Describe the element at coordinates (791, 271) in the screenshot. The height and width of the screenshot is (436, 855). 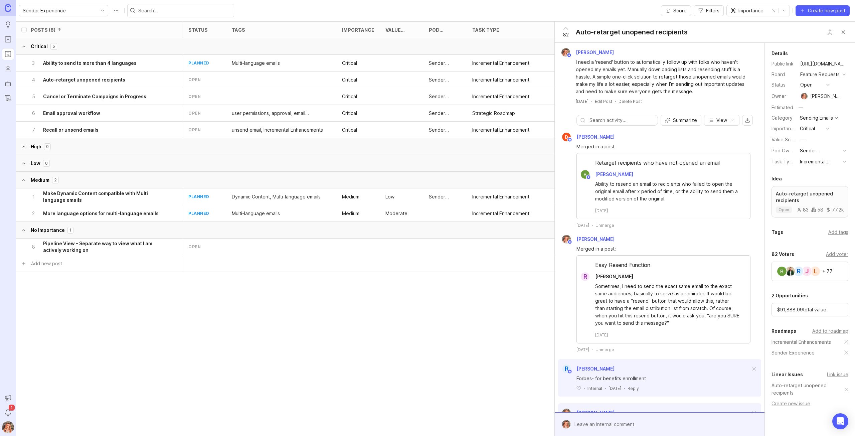
I see `img: Dave Purcell` at that location.